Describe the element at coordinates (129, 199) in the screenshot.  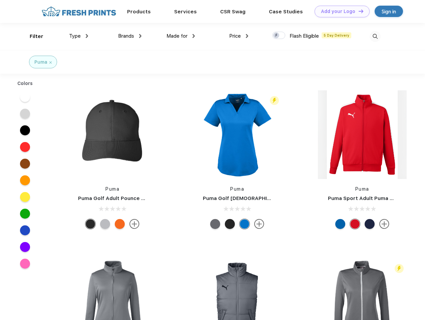
I see `a: Puma Golf Adult Pounce Adjustable Cap` at that location.